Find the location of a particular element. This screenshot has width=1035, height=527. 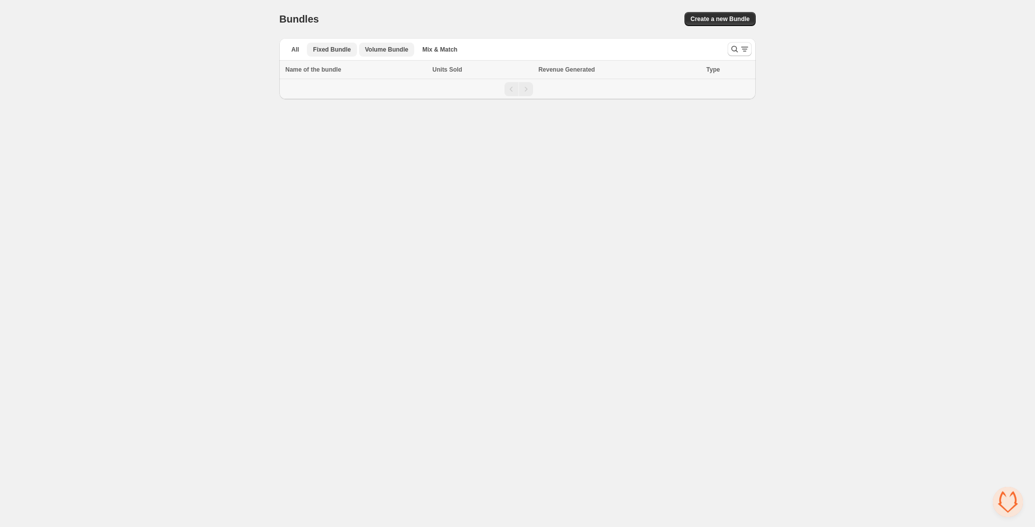

span: Units Sold is located at coordinates (447, 70).